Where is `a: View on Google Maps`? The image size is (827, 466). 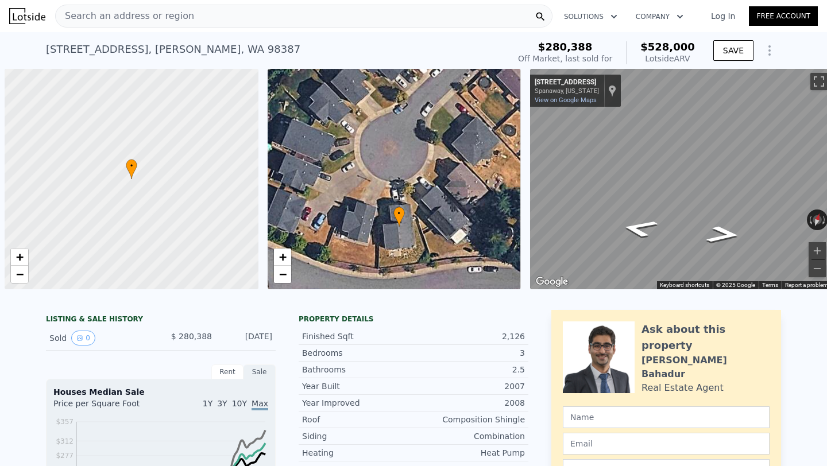 a: View on Google Maps is located at coordinates (566, 100).